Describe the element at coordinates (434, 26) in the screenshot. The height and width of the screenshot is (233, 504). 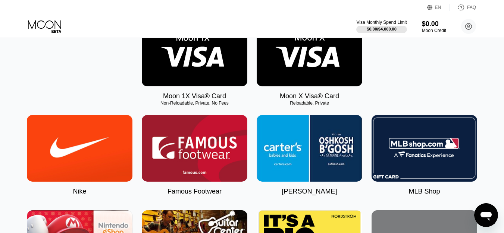
I see `div: $0.00Moon Credit` at that location.